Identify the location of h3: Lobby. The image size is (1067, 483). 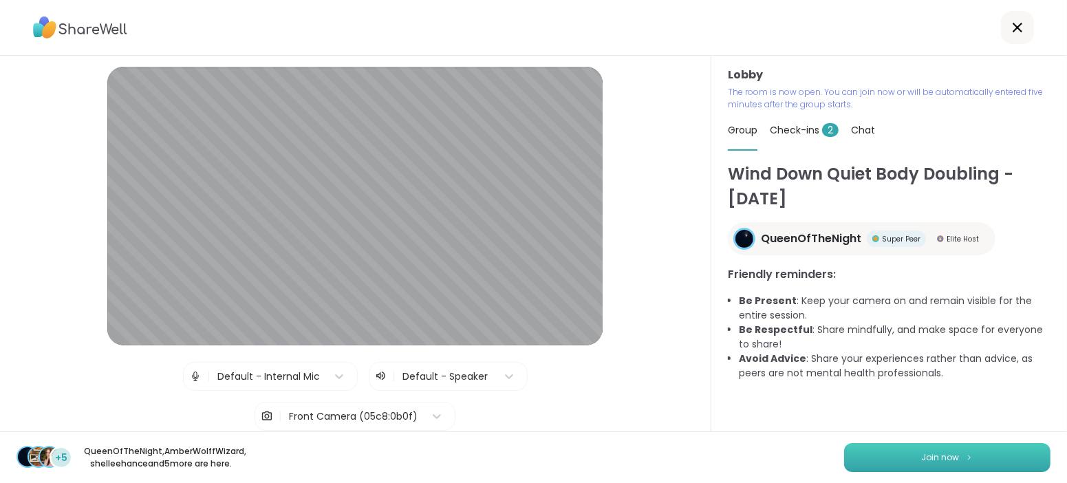
(889, 75).